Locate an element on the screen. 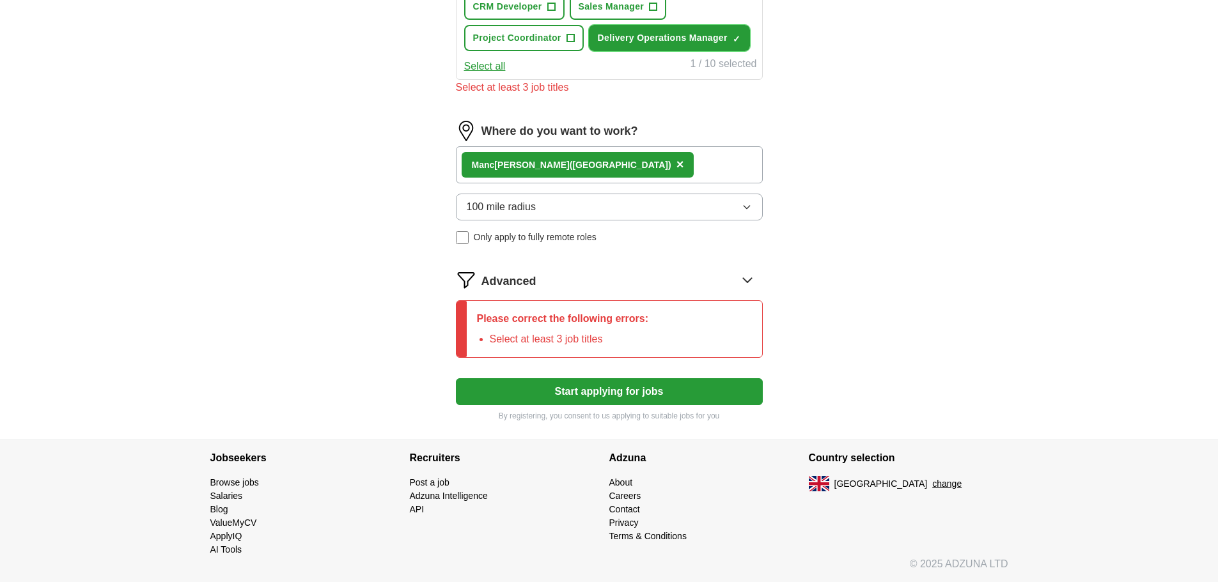 Image resolution: width=1218 pixels, height=582 pixels. span: Project Coordinator is located at coordinates (517, 38).